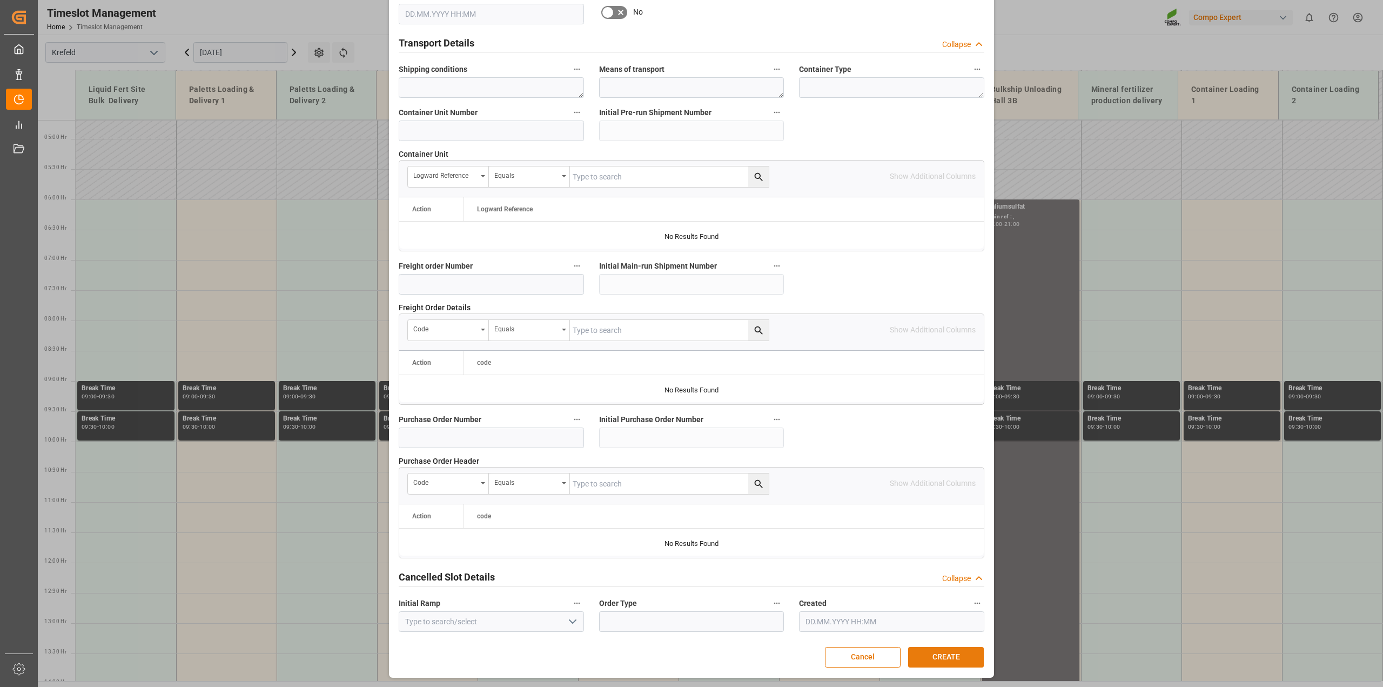 The image size is (1383, 687). What do you see at coordinates (423, 154) in the screenshot?
I see `span: Container Unit` at bounding box center [423, 154].